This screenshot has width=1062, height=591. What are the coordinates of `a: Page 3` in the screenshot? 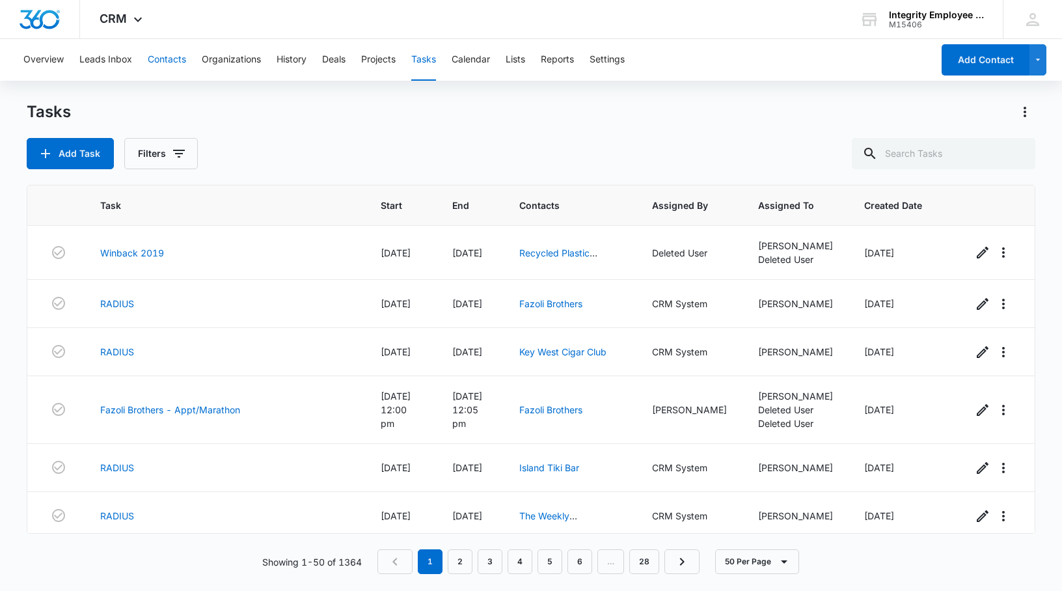 It's located at (490, 562).